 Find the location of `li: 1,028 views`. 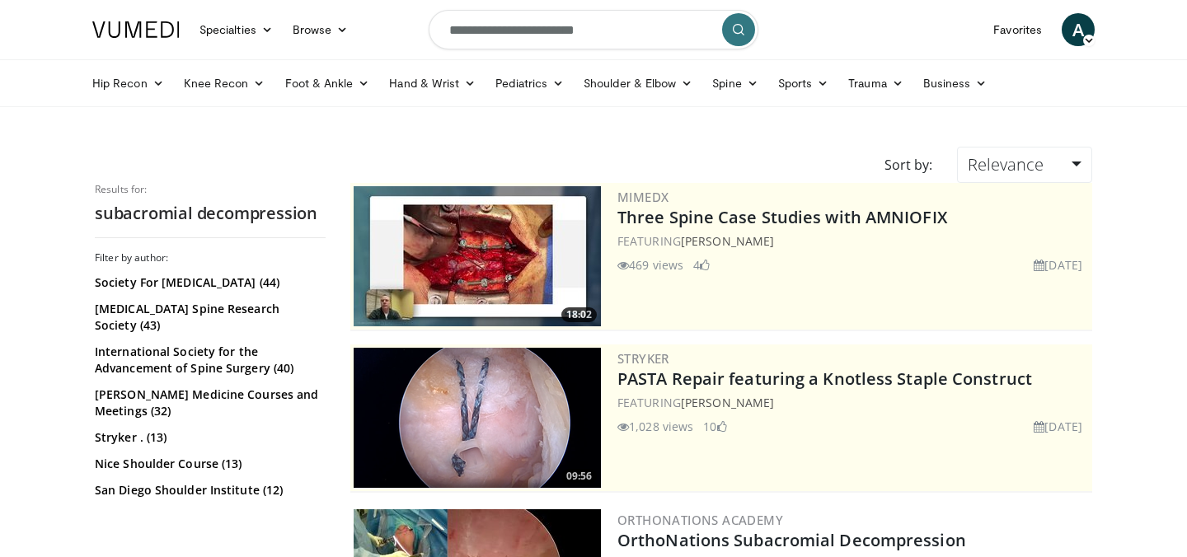

li: 1,028 views is located at coordinates (655, 426).